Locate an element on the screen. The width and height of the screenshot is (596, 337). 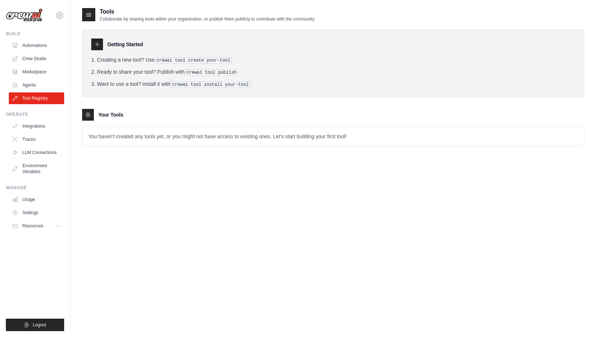
li: Want to use a tool? Install it with is located at coordinates (333, 84).